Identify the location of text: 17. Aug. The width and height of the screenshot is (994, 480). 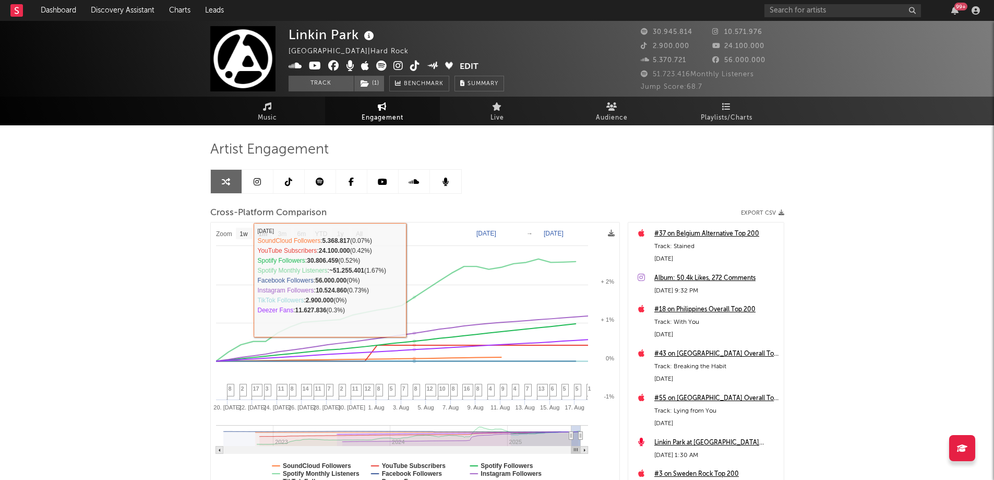
(574, 407).